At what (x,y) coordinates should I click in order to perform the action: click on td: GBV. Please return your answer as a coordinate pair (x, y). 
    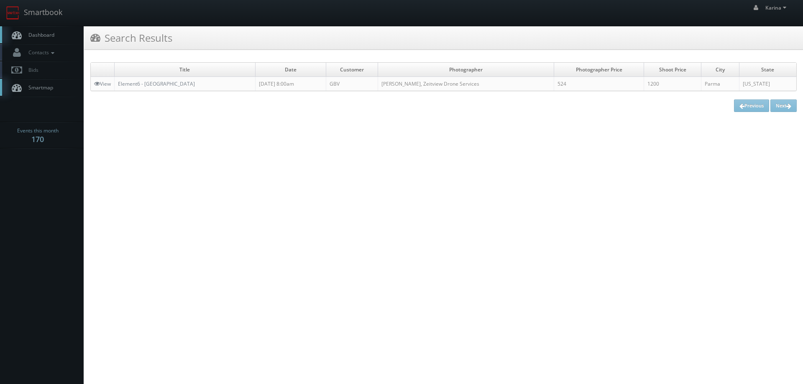
    Looking at the image, I should click on (352, 84).